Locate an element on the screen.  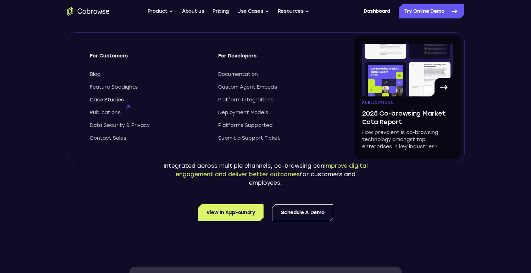
a: Feature Spotlights is located at coordinates (148, 87).